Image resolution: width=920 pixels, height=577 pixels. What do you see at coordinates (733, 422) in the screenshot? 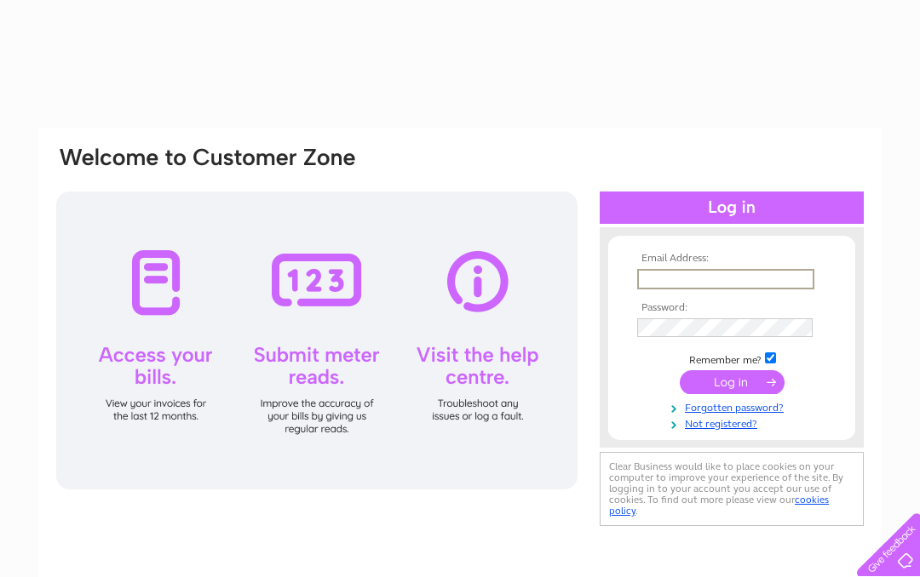
I see `a: Not registered?` at bounding box center [733, 422].